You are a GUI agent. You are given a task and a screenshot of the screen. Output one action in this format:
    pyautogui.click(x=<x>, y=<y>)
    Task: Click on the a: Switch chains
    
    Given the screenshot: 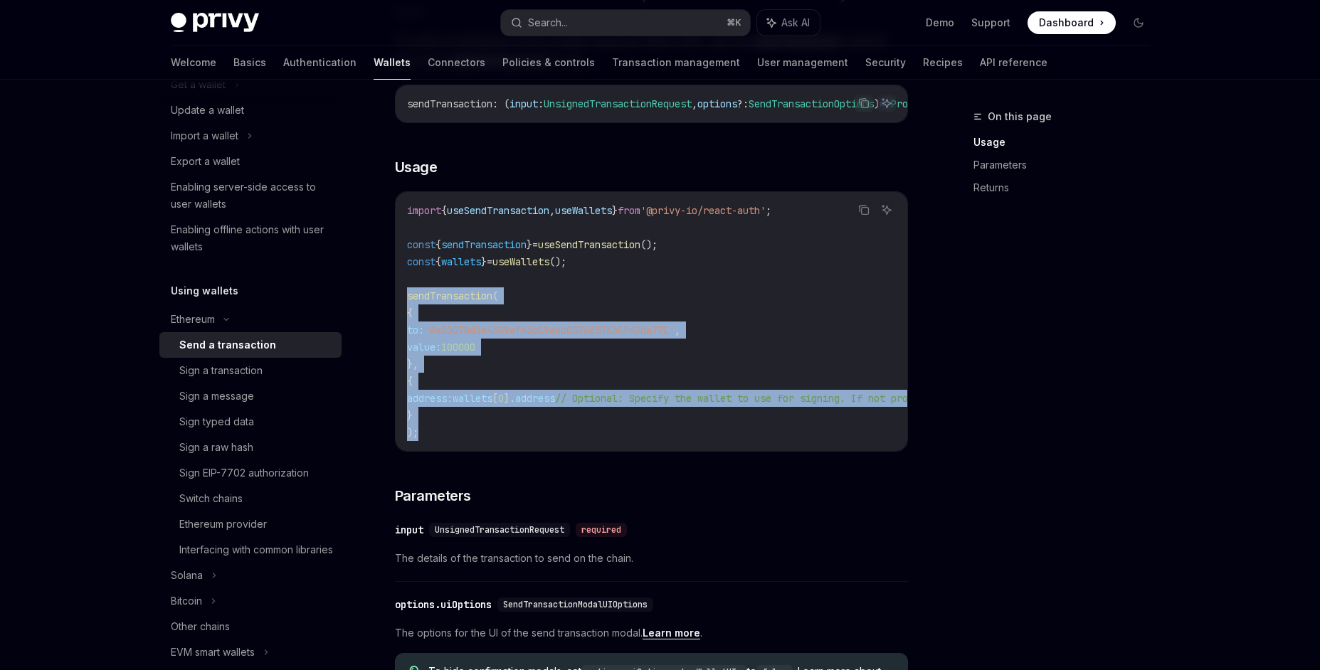 What is the action you would take?
    pyautogui.click(x=250, y=499)
    